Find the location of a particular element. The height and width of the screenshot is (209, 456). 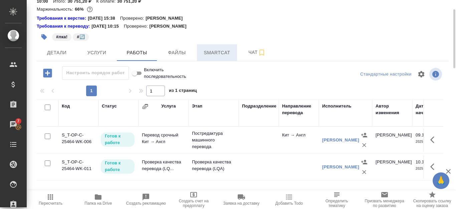

td: S_T-OP-C-25464-WK-011 is located at coordinates (78, 167).